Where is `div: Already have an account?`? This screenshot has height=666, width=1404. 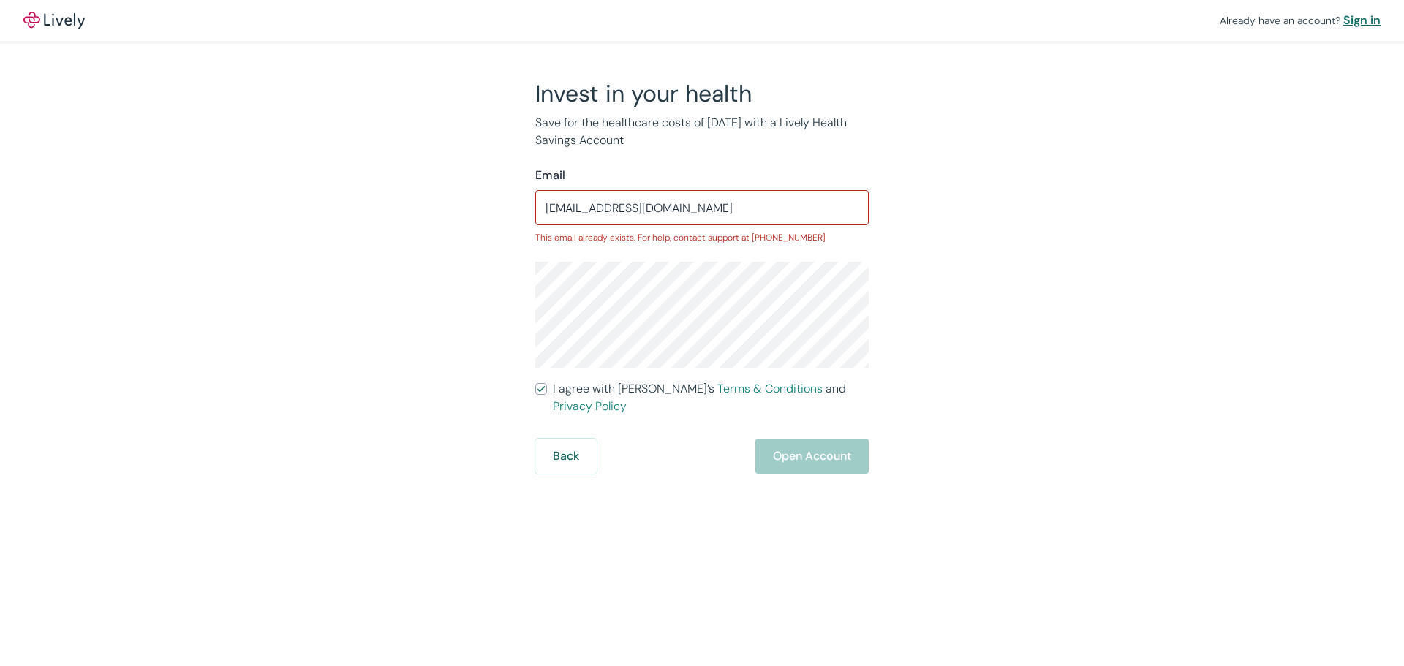
div: Already have an account? is located at coordinates (1300, 20).